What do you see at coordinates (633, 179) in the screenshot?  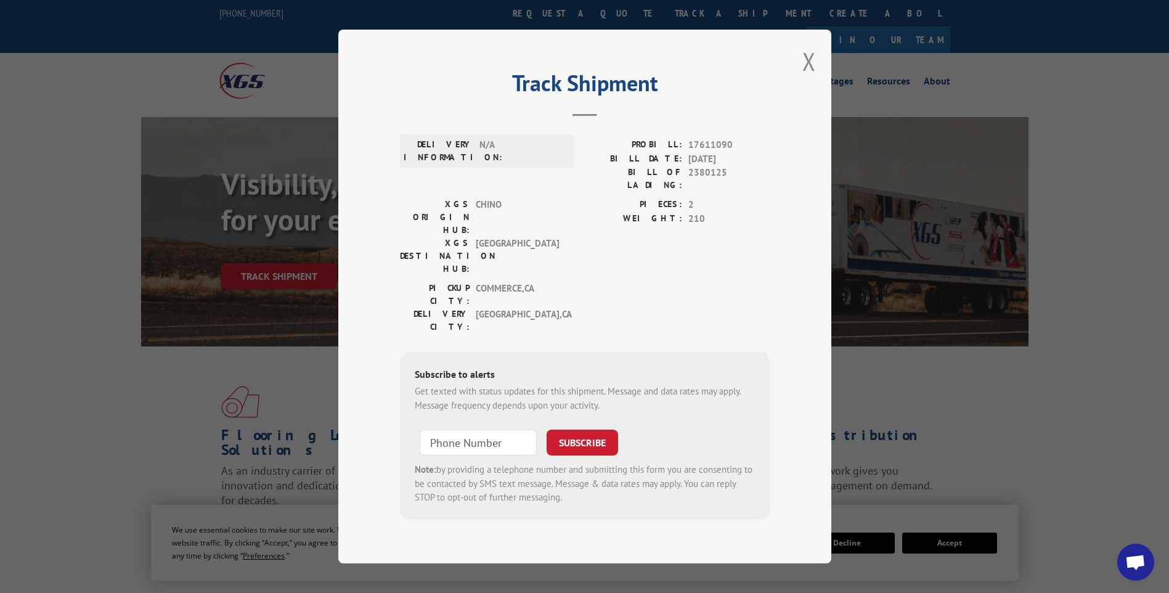 I see `label: BILL OF LADING:` at bounding box center [633, 179].